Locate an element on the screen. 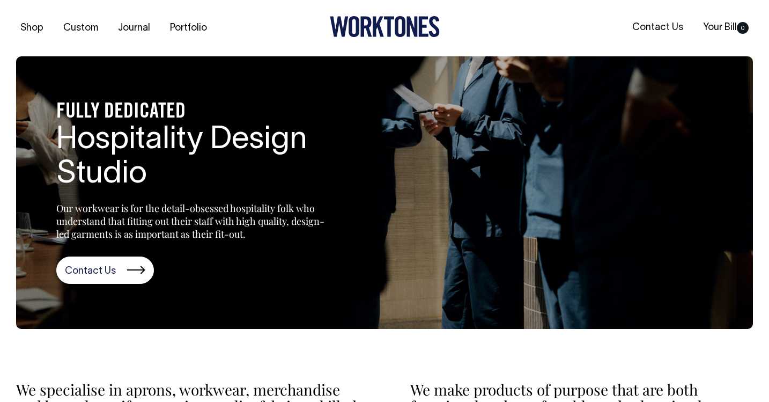 Image resolution: width=769 pixels, height=402 pixels. a: Journal is located at coordinates (134, 28).